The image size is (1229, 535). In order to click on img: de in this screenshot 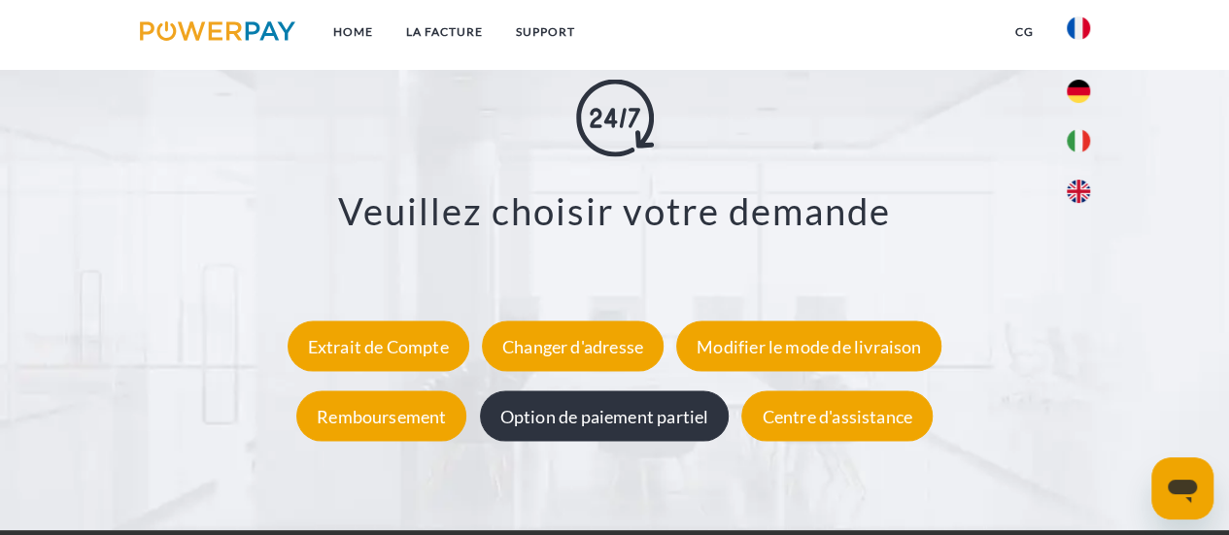, I will do `click(1078, 91)`.